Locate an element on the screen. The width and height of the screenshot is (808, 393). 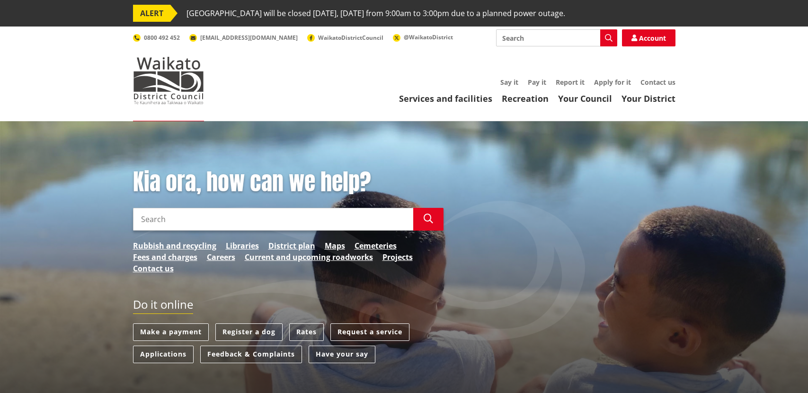
a: Projects is located at coordinates (397, 257).